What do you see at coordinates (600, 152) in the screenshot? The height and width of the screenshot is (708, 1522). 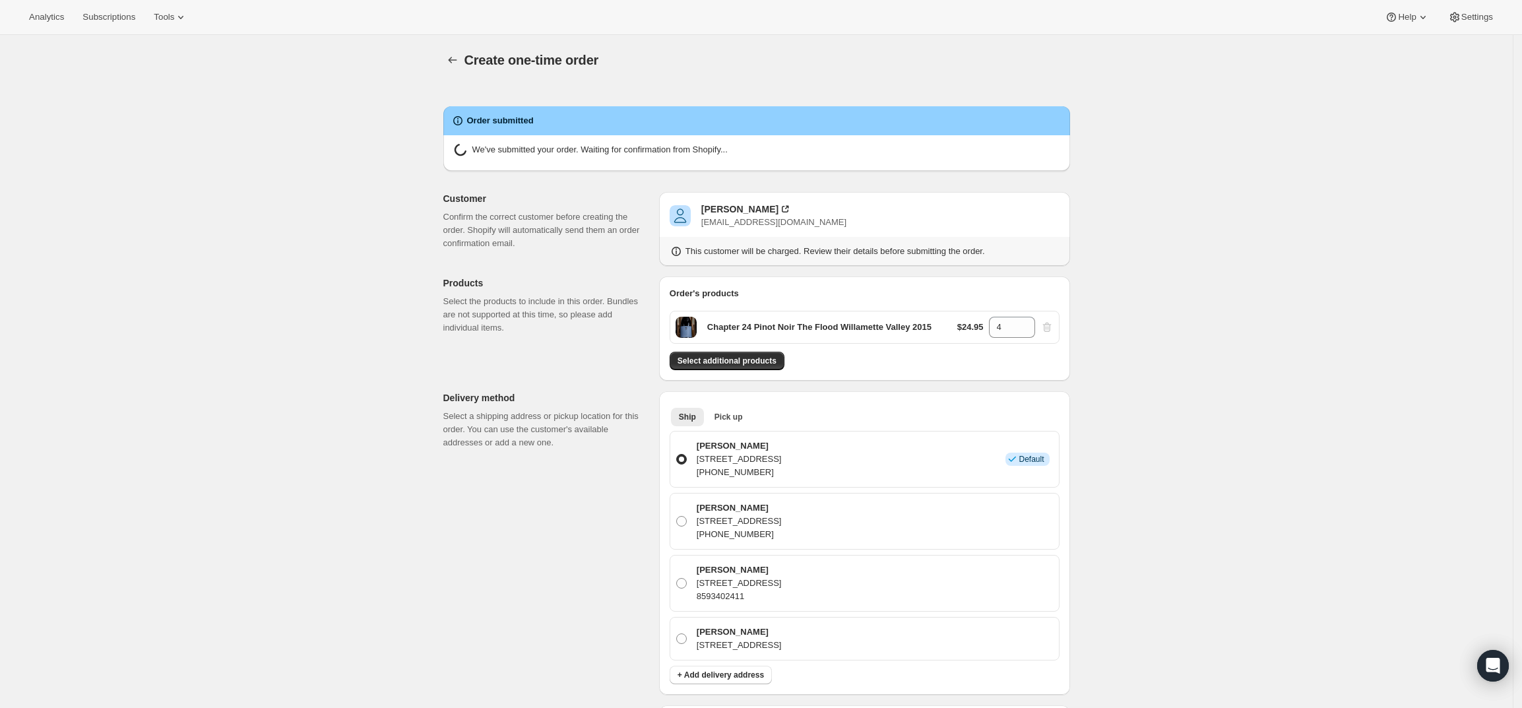 I see `p: We've submitted your order. Waiting for confirmation from Shopify...` at bounding box center [600, 152].